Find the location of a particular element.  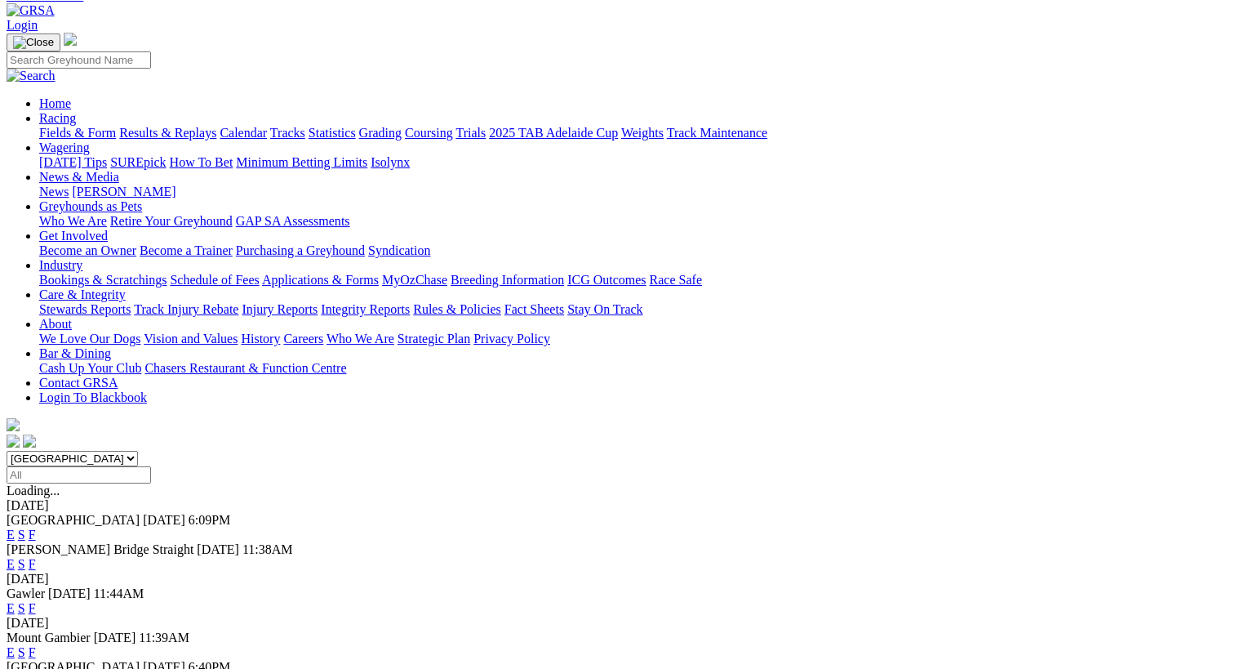

a: Careers is located at coordinates (303, 338).